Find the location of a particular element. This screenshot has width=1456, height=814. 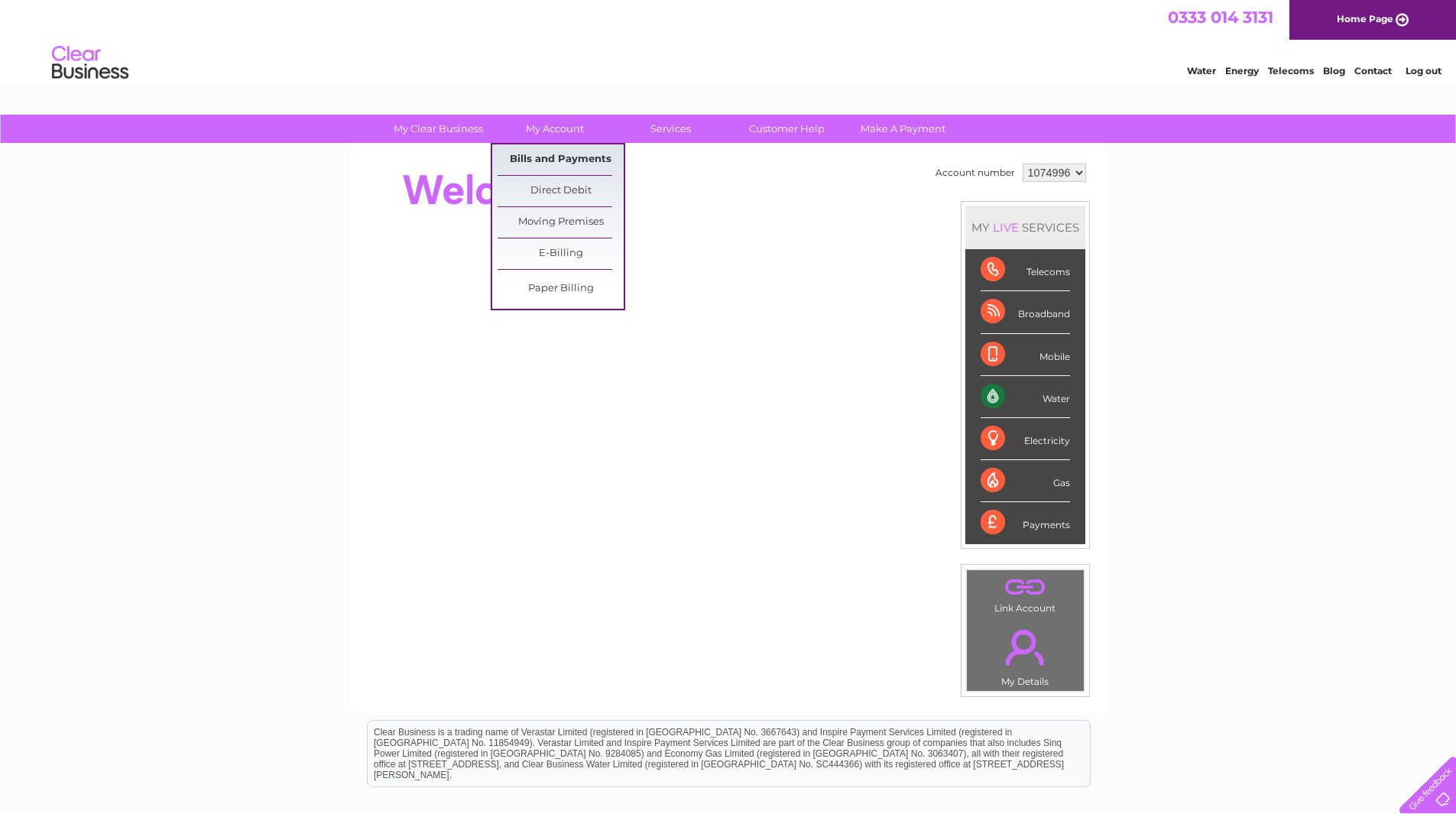

td: Link Account is located at coordinates (1025, 593).